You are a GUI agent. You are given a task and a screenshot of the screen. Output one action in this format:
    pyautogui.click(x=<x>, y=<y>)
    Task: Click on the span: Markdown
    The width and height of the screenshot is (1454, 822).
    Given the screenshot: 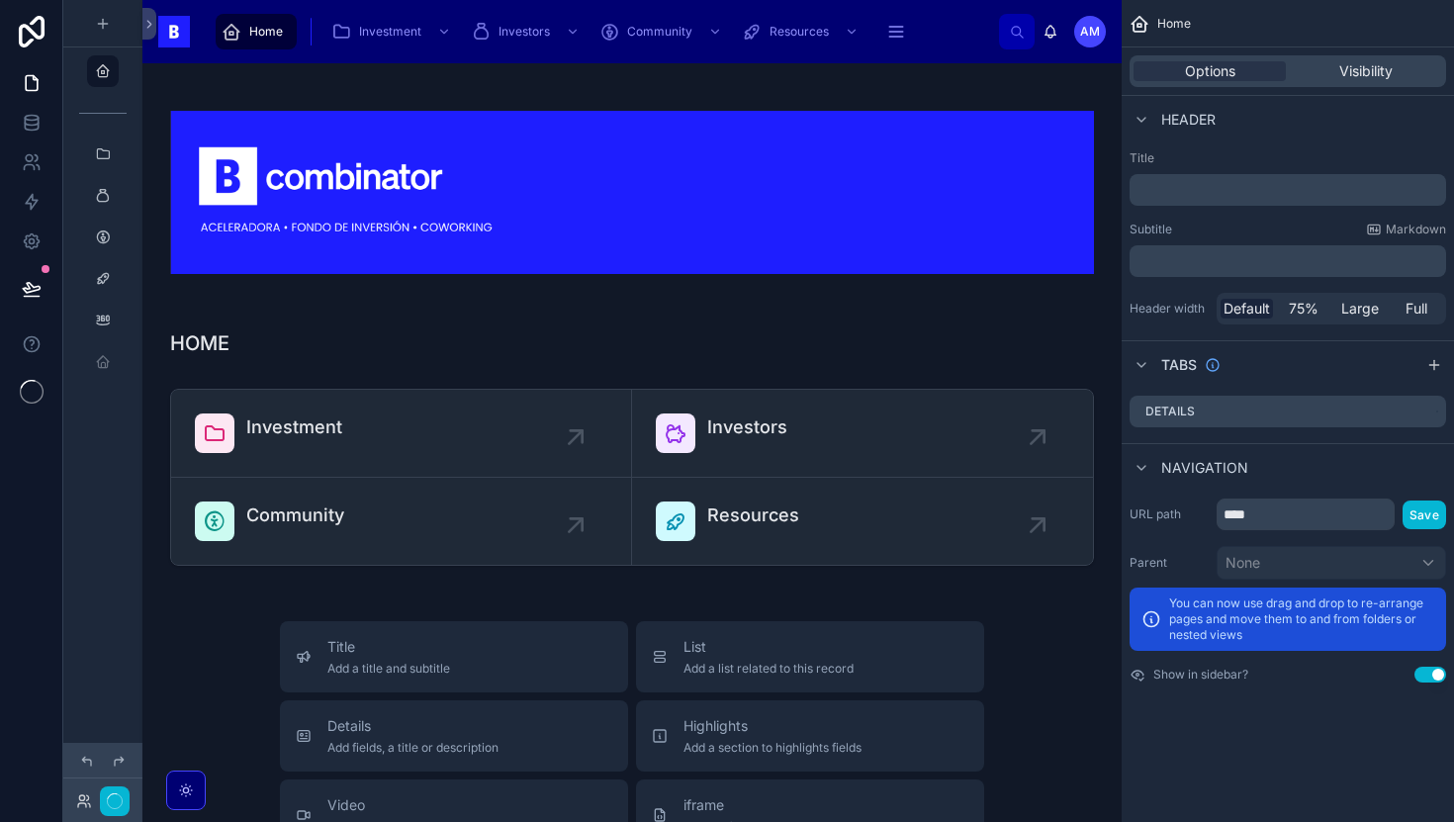 What is the action you would take?
    pyautogui.click(x=1415, y=229)
    